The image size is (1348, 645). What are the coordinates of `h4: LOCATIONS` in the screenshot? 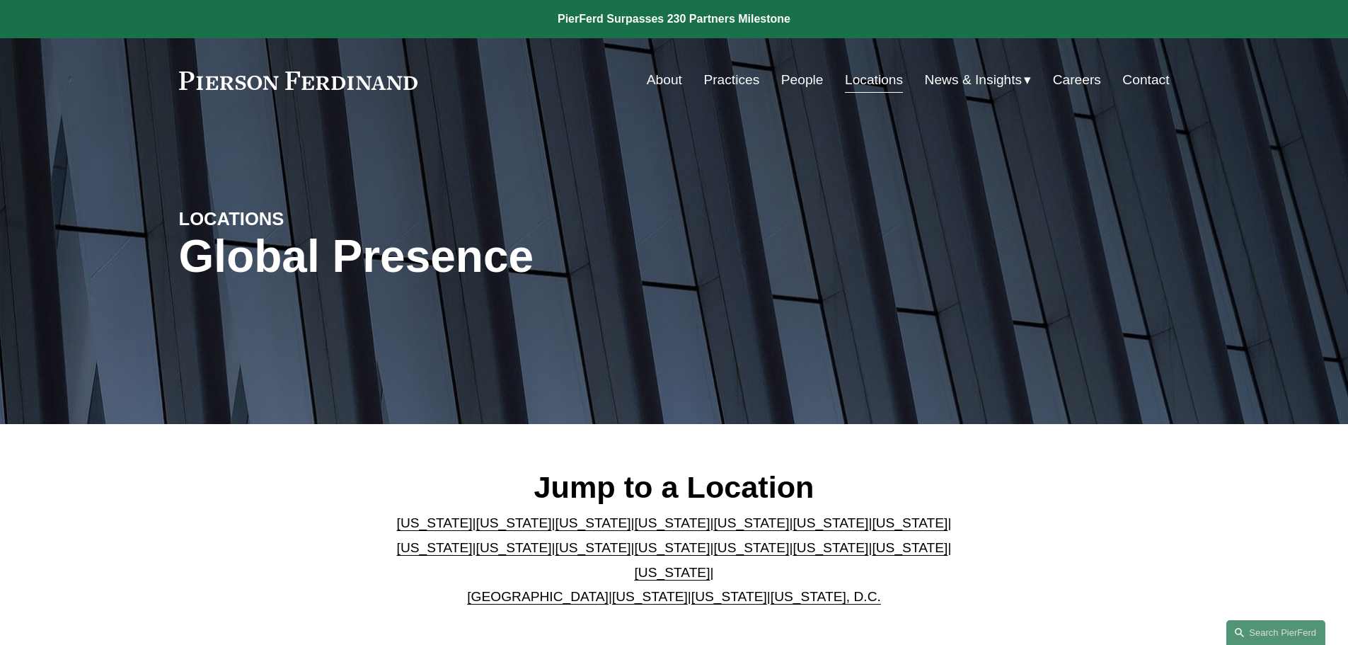 It's located at (303, 219).